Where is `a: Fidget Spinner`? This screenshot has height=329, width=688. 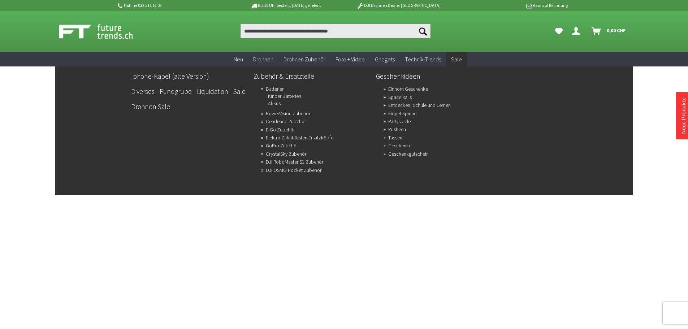
a: Fidget Spinner is located at coordinates (403, 113).